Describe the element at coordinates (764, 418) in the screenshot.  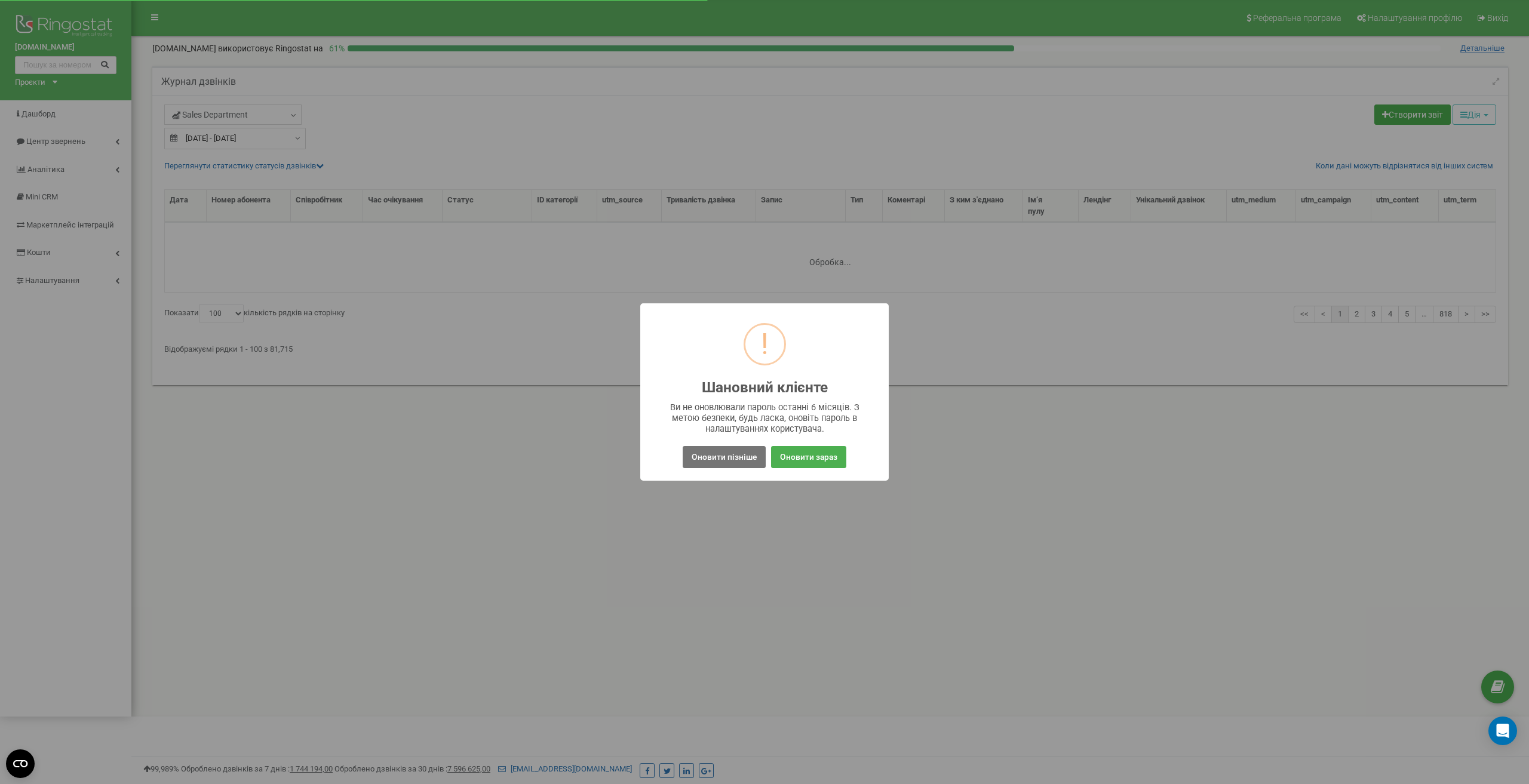
I see `div: Ви не оновлювали пароль останні 6 місяців. З метою безпеки, будь ласка, оновіть пароль в налаштув...` at that location.